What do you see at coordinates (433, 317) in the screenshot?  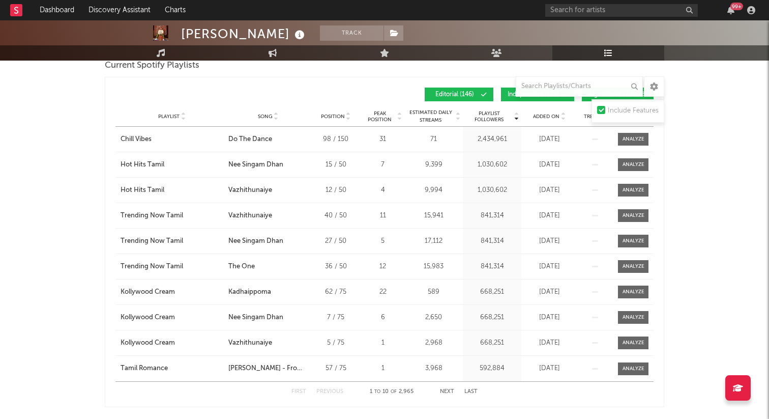 I see `div: 2,650` at bounding box center [433, 317].